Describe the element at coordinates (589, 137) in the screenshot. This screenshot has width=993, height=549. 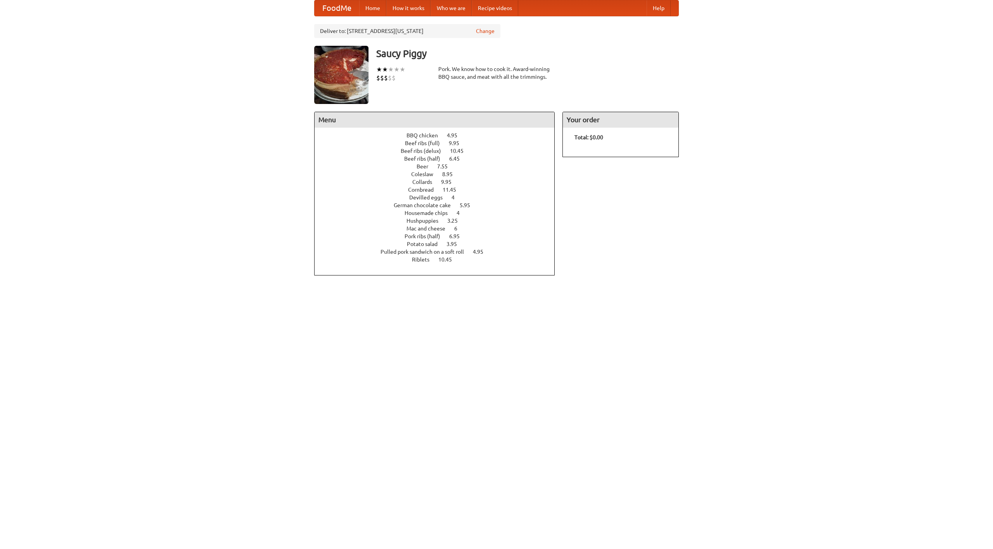
I see `b: Total: $0.00` at that location.